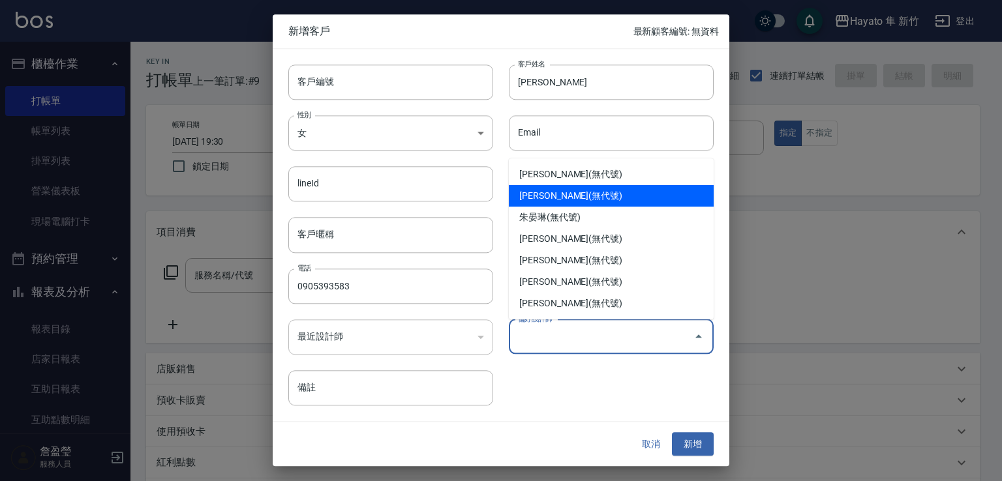 The height and width of the screenshot is (481, 1002). I want to click on div: 女, so click(391, 133).